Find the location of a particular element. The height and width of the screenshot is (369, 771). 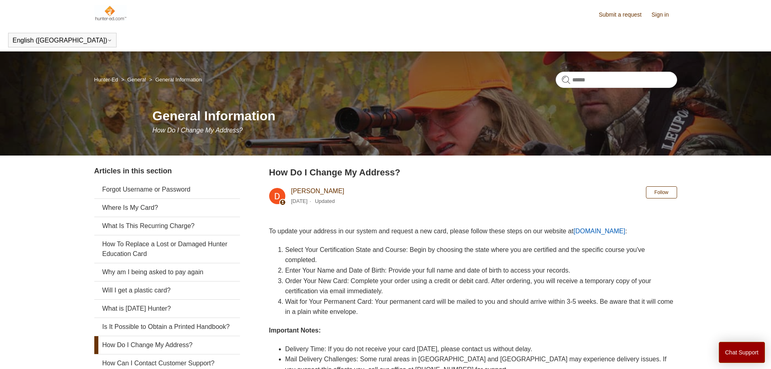

h2: How Do I Change My Address? is located at coordinates (473, 172).